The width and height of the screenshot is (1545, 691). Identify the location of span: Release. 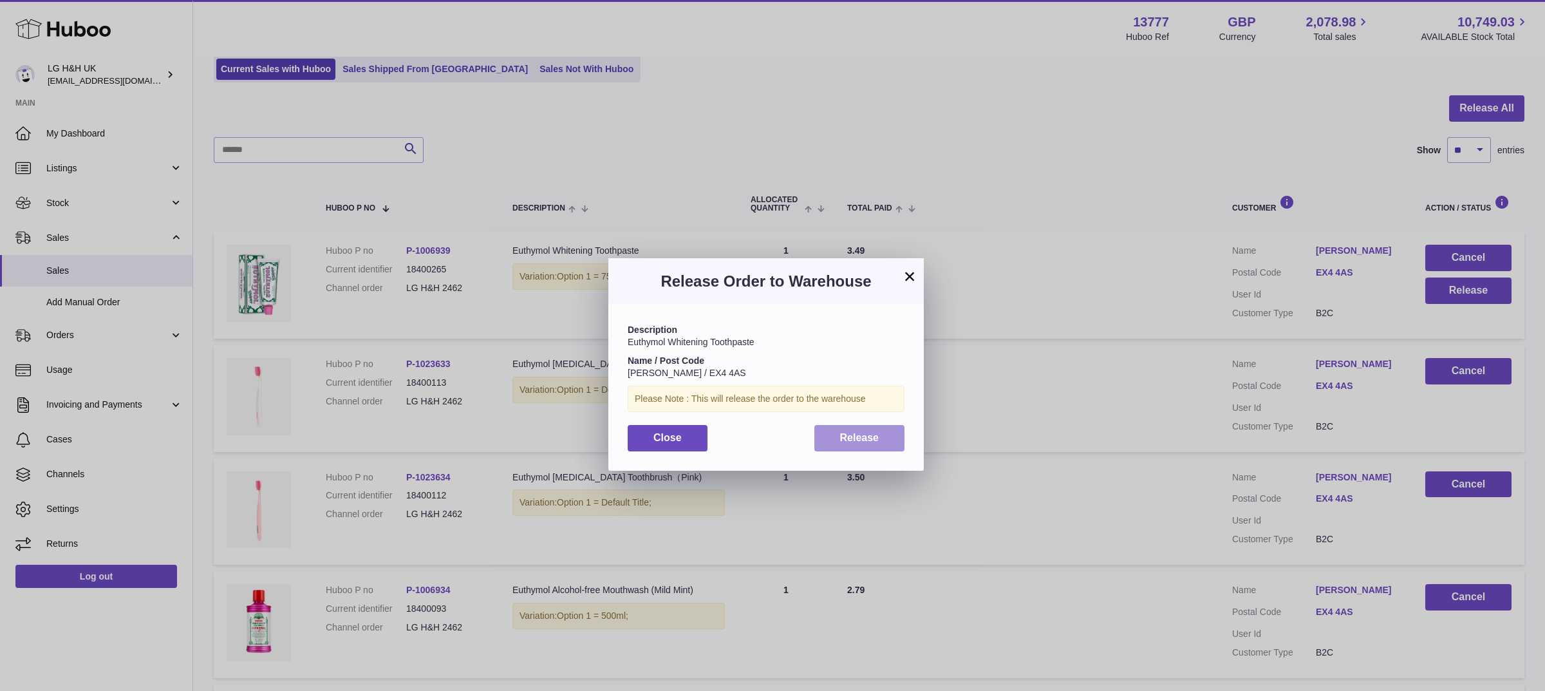
(859, 437).